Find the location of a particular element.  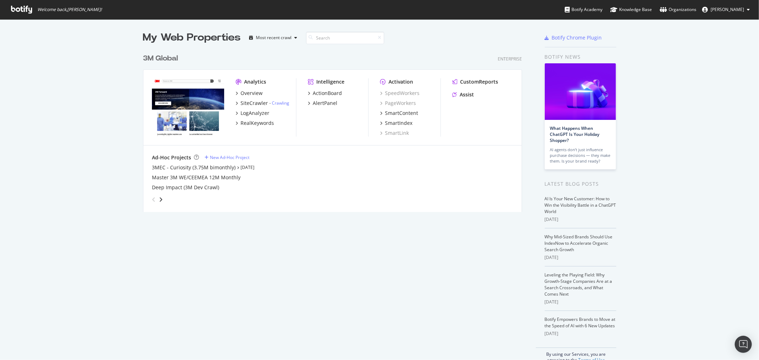

div: SmartLink is located at coordinates (394, 133).